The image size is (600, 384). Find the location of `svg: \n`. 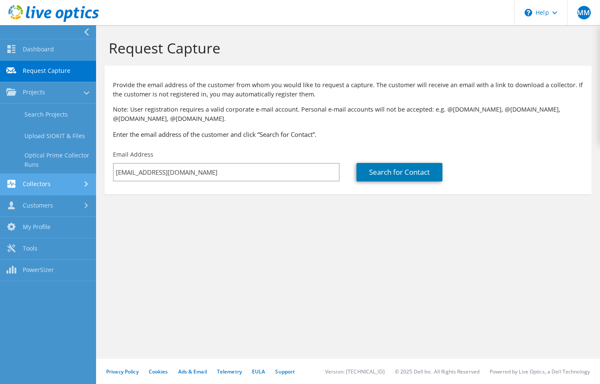

svg: \n is located at coordinates (528, 13).